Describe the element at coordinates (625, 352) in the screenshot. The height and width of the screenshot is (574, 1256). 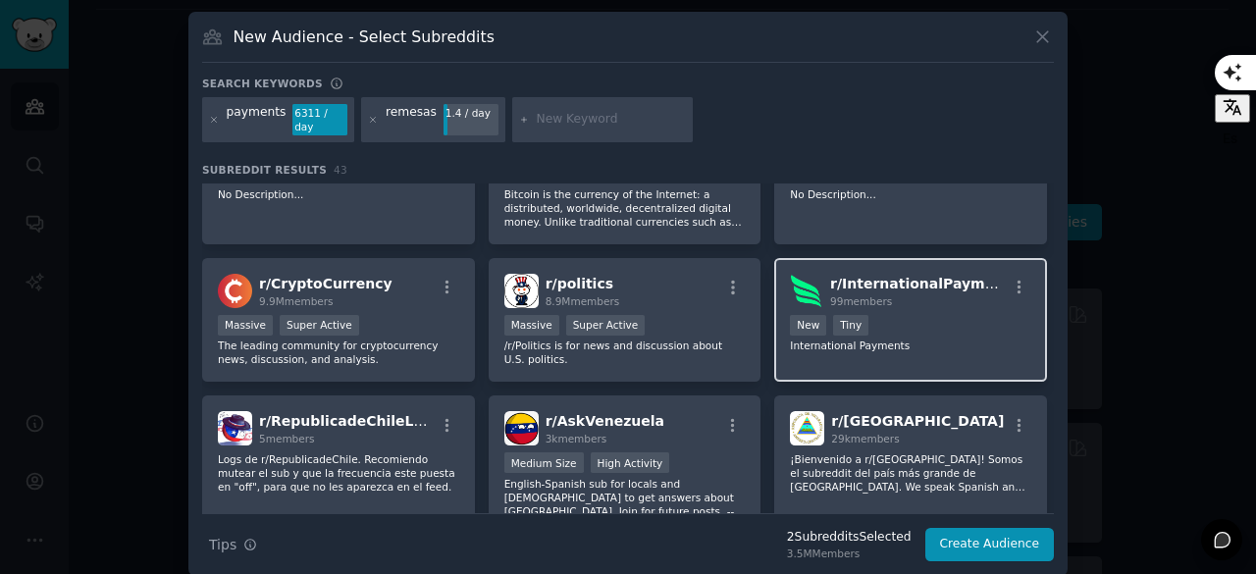
I see `p: /r/Politics is for news and discussion about U.S. politics.` at that location.